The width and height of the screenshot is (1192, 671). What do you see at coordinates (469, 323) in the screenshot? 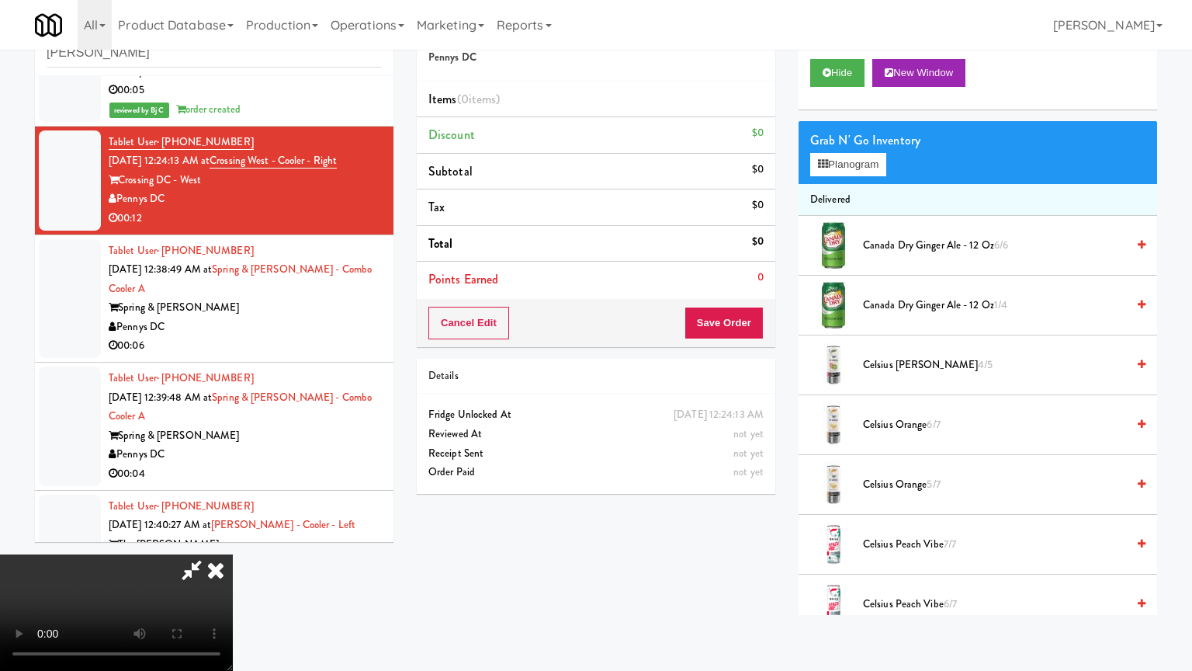
I see `button: Cancel Edit` at bounding box center [469, 323].